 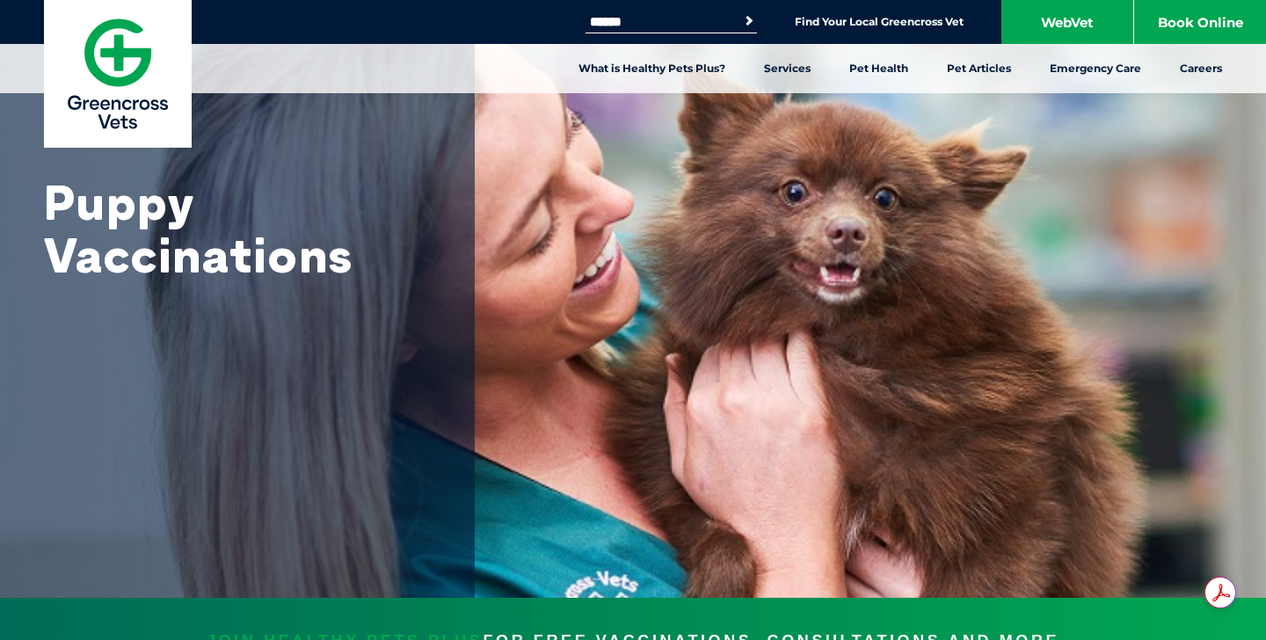 What do you see at coordinates (1095, 69) in the screenshot?
I see `a: Emergency Care` at bounding box center [1095, 69].